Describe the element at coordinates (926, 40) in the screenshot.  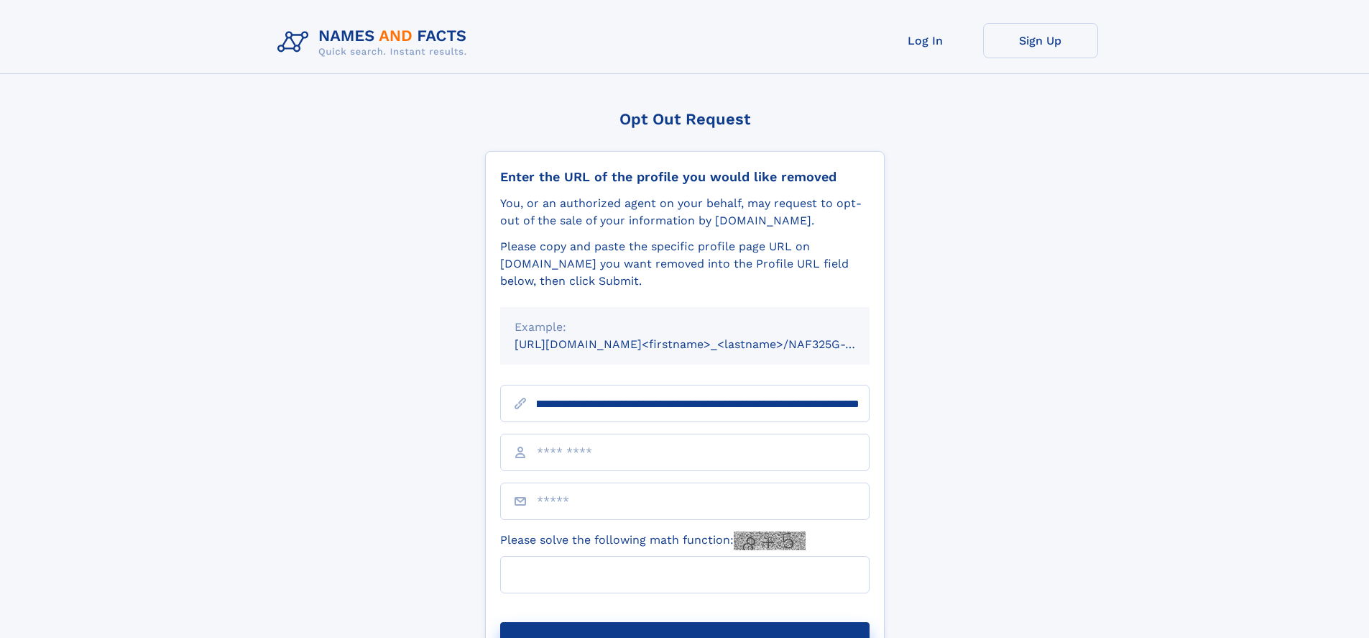
I see `a: Log In` at that location.